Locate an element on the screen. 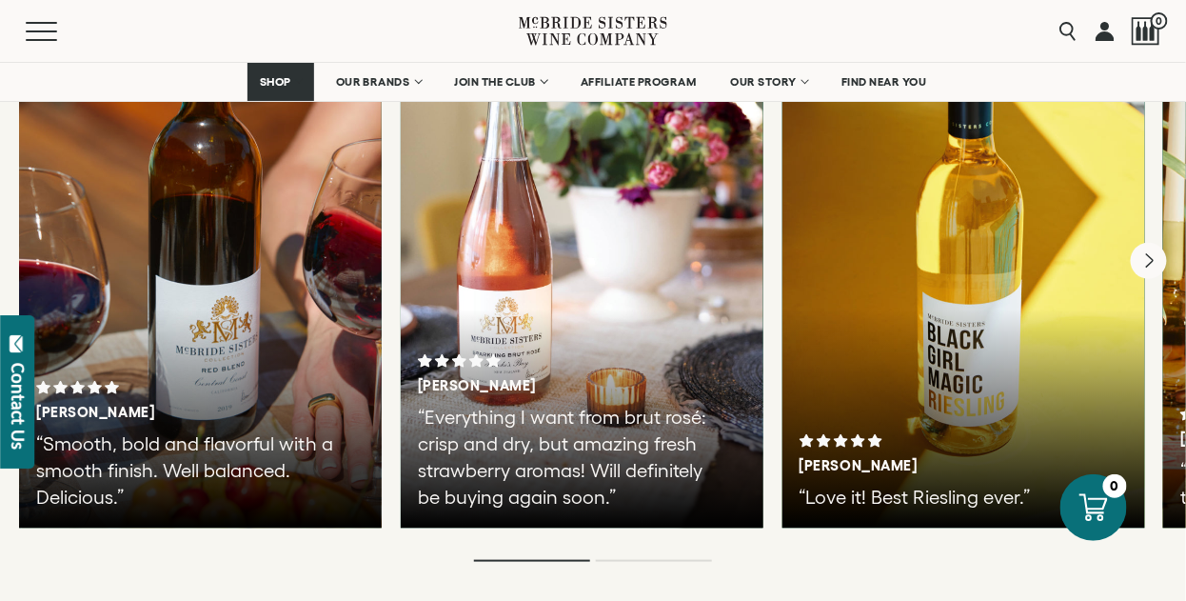 This screenshot has width=1186, height=601. a: OUR STORY is located at coordinates (769, 82).